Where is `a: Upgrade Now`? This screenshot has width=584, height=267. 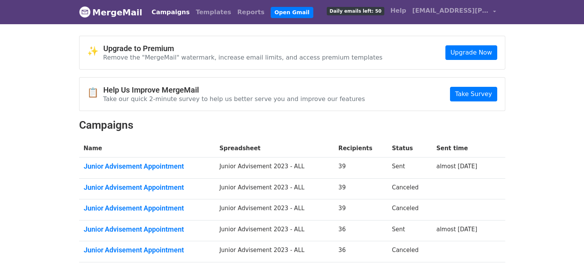 a: Upgrade Now is located at coordinates (471, 53).